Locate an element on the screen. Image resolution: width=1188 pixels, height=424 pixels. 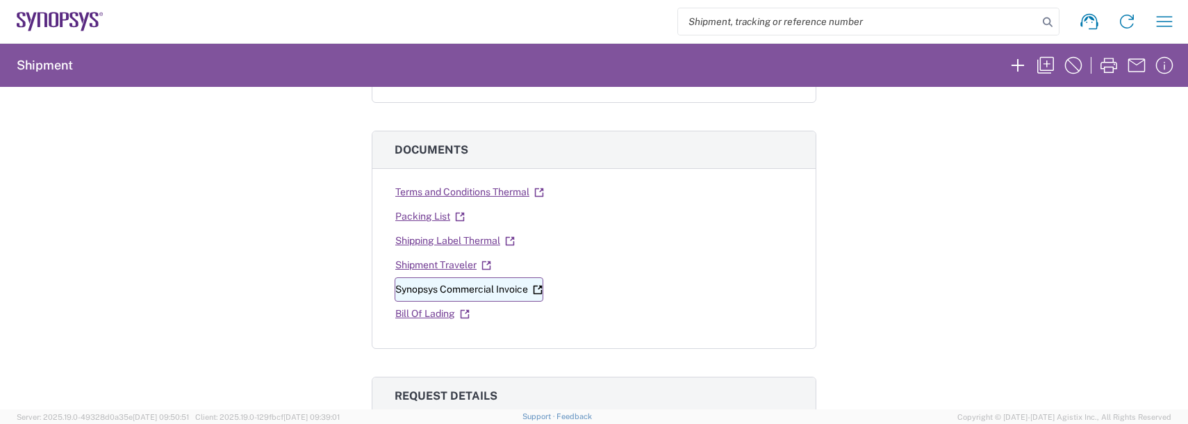
a: Shipping Label Thermal is located at coordinates (455, 240).